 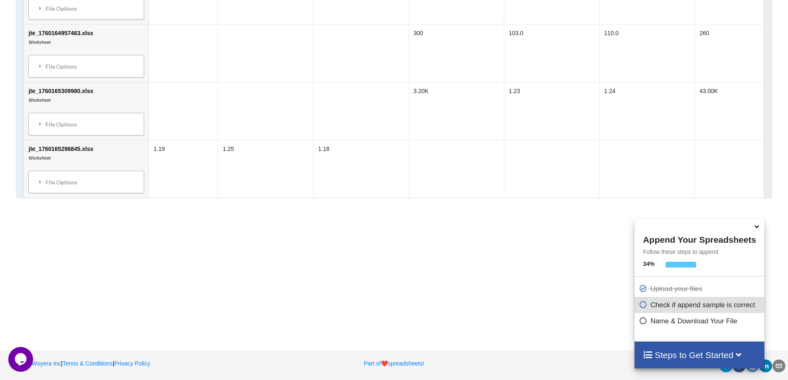 What do you see at coordinates (729, 53) in the screenshot?
I see `td: 260` at bounding box center [729, 53].